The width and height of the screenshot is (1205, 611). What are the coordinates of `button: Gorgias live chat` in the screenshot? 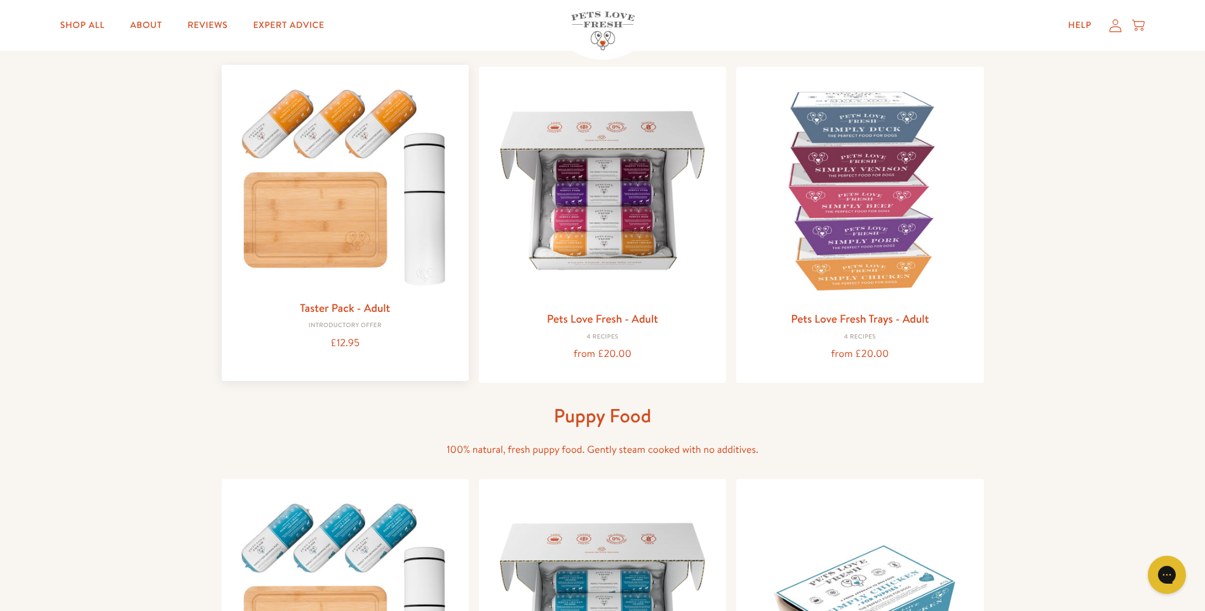 It's located at (25, 23).